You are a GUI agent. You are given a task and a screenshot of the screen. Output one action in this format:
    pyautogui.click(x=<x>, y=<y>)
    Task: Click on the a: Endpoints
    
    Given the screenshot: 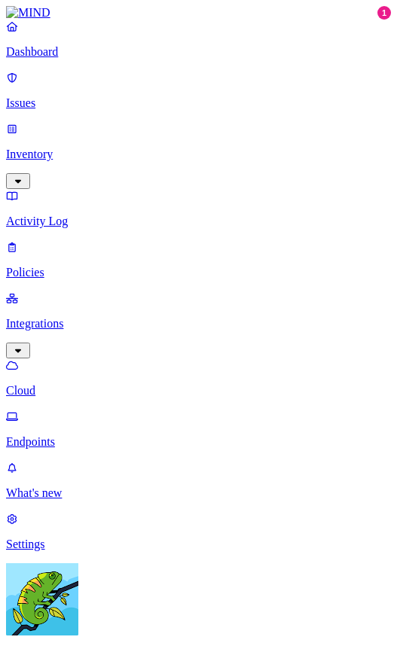 What is the action you would take?
    pyautogui.click(x=198, y=429)
    